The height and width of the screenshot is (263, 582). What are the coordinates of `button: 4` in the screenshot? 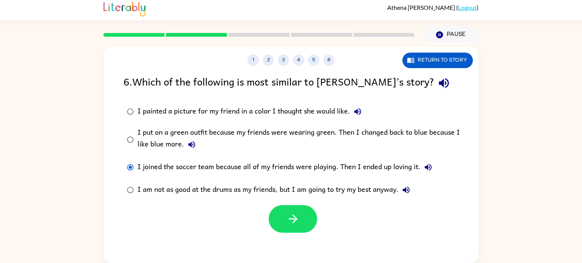 It's located at (299, 60).